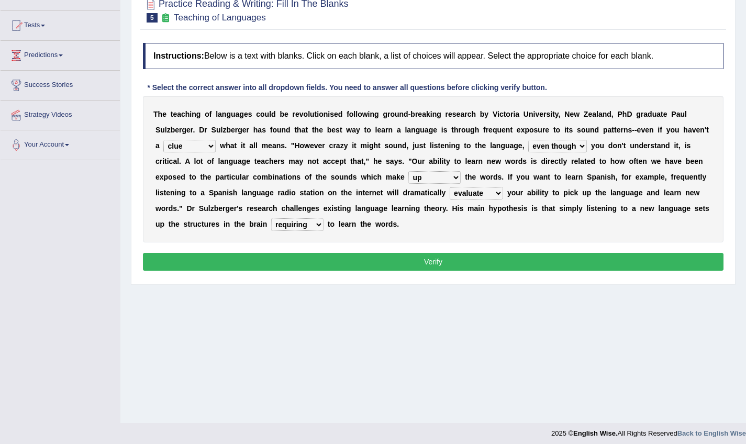  What do you see at coordinates (527, 130) in the screenshot?
I see `b: p` at bounding box center [527, 130].